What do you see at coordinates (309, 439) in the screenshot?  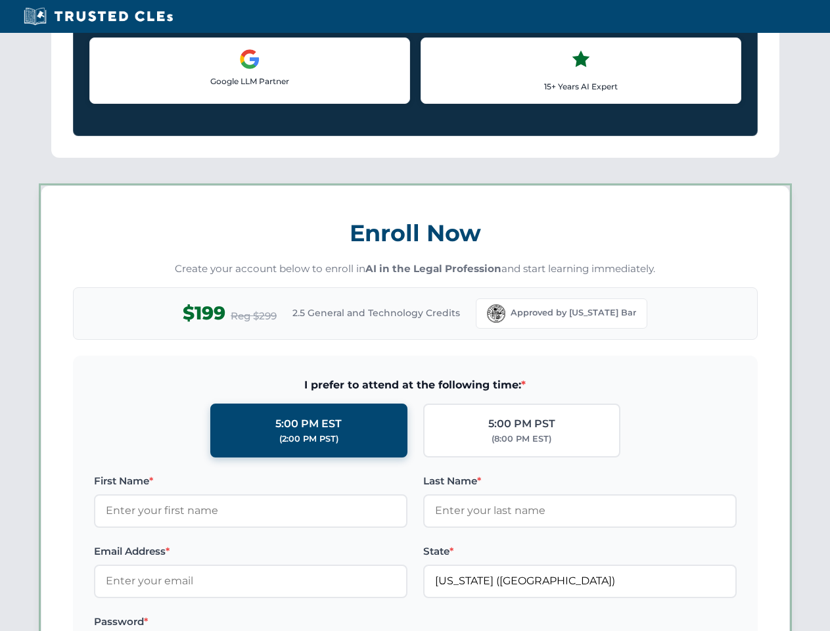 I see `div: (2:00 PM PST)` at bounding box center [309, 439].